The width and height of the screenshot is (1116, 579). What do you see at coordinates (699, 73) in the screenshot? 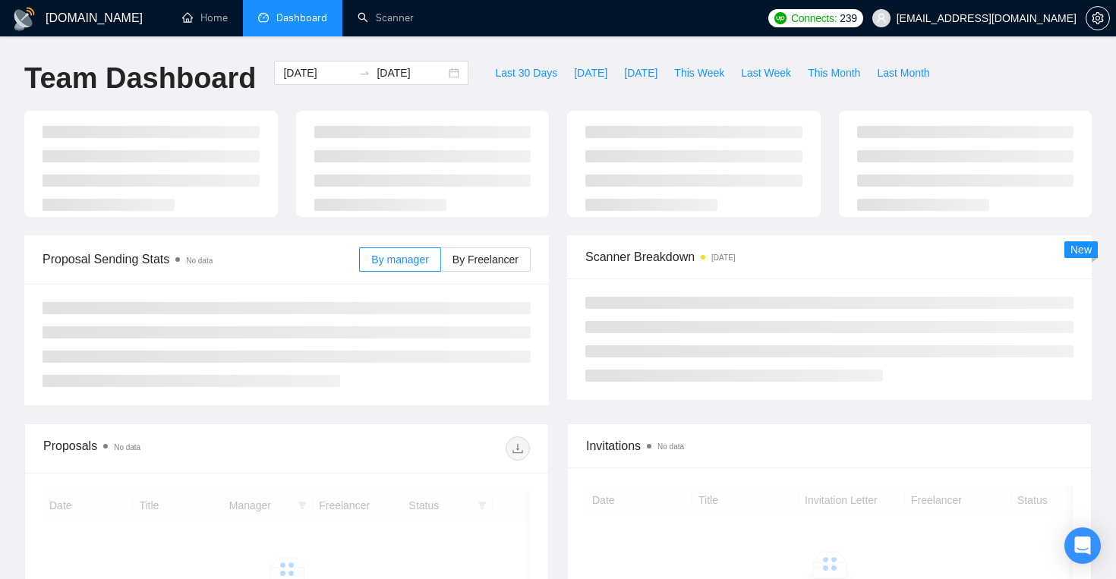
I see `span: This Week` at bounding box center [699, 73].